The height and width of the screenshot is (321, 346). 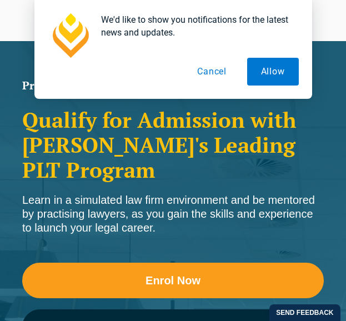 I want to click on span: Enrol Now, so click(x=173, y=281).